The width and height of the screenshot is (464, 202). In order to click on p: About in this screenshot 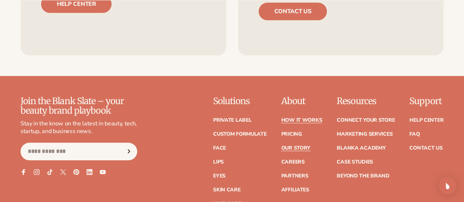, I will do `click(302, 101)`.